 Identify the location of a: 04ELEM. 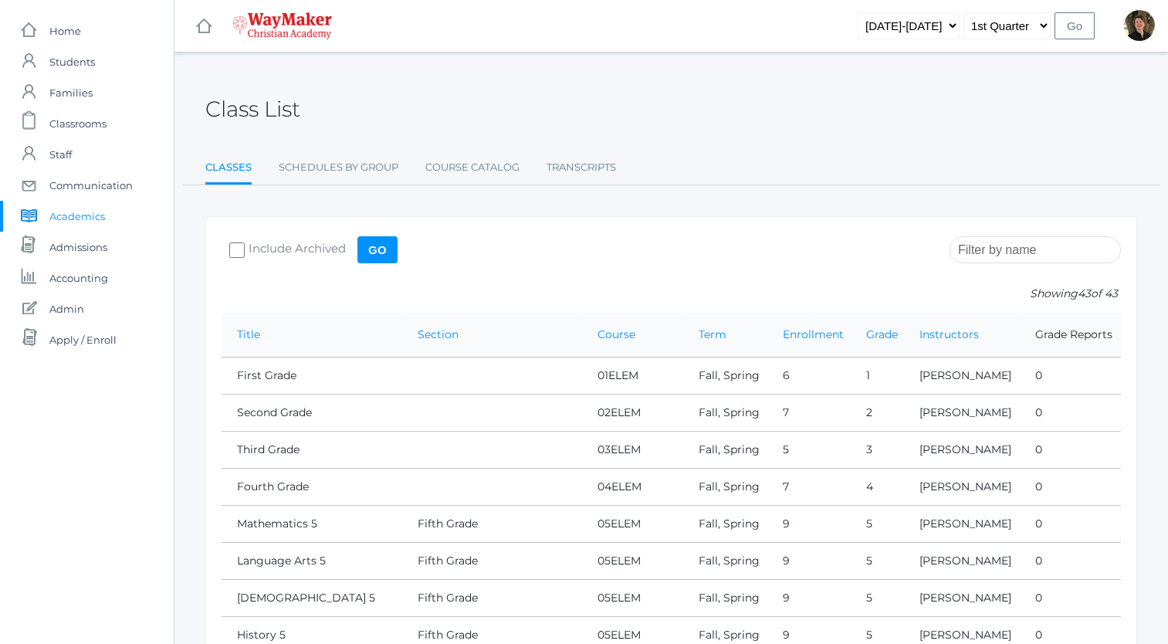
(619, 487).